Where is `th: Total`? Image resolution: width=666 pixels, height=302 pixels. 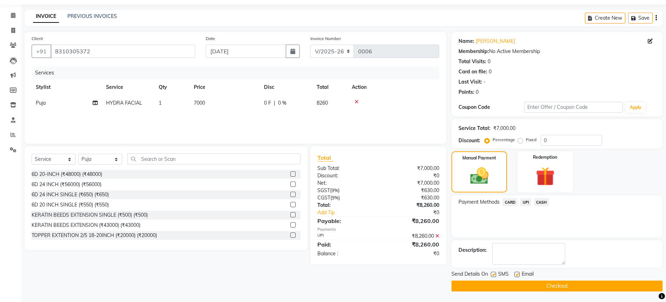 th: Total is located at coordinates (330, 87).